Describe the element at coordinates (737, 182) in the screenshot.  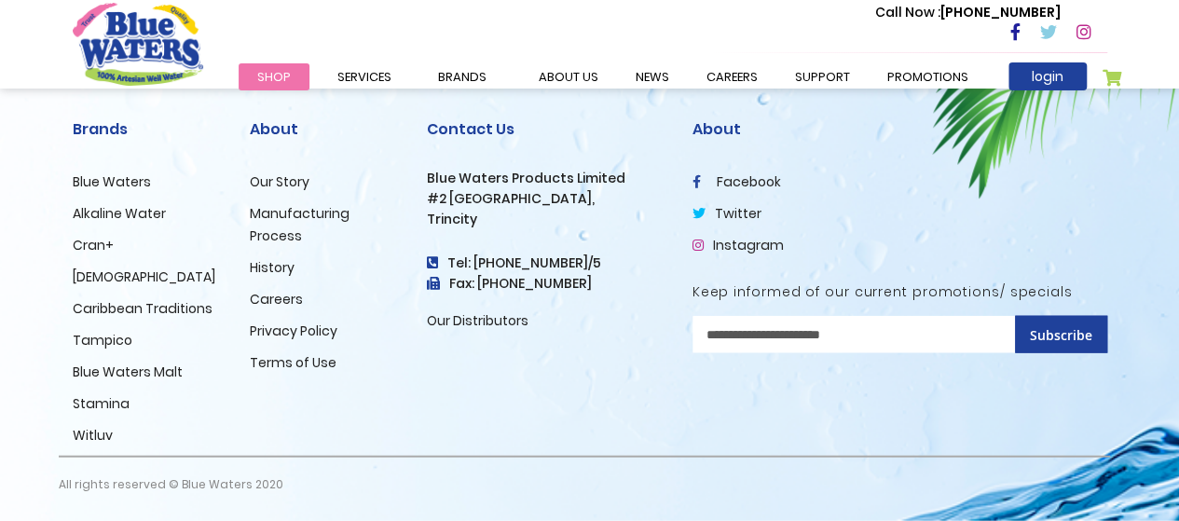
I see `a: facebook` at that location.